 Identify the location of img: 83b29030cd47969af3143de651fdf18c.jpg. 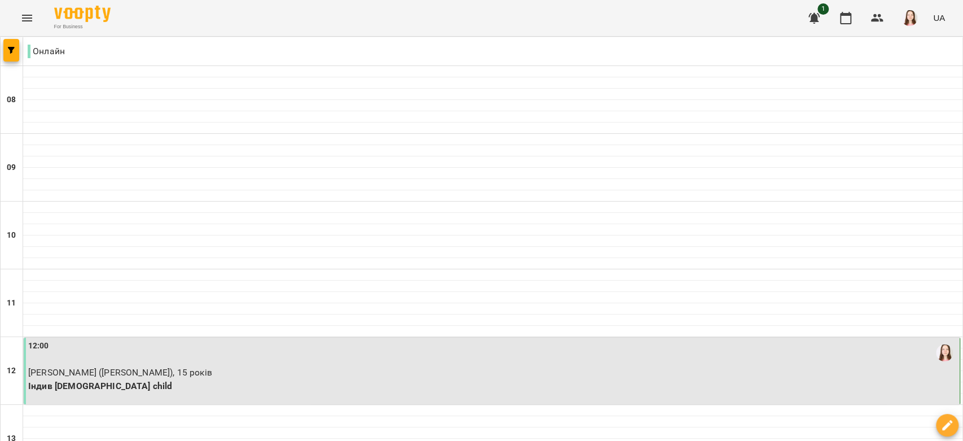
(910, 18).